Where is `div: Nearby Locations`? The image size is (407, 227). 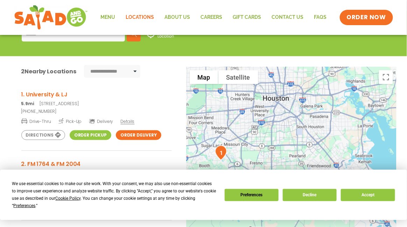 div: Nearby Locations is located at coordinates (49, 71).